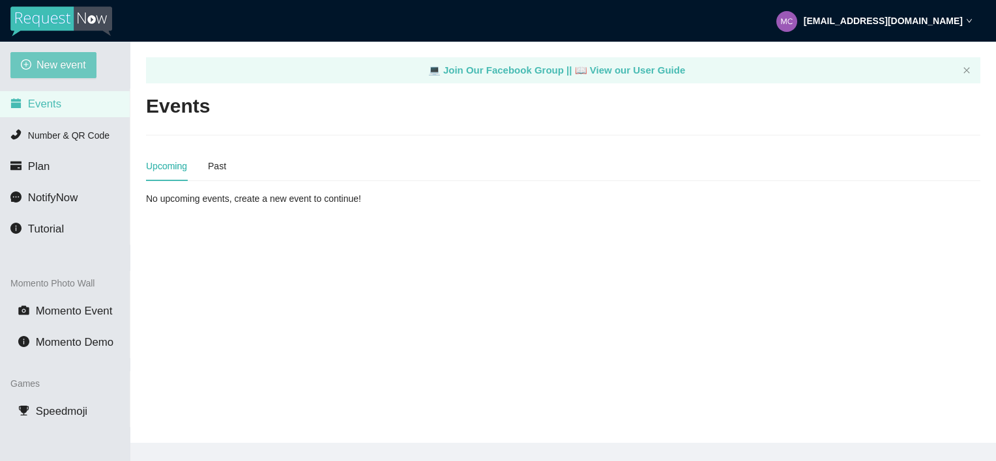  What do you see at coordinates (966, 70) in the screenshot?
I see `button: close` at bounding box center [966, 70].